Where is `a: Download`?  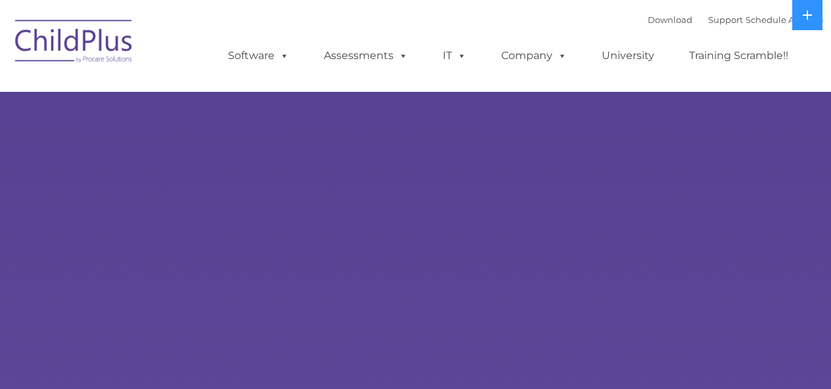
a: Download is located at coordinates (670, 20).